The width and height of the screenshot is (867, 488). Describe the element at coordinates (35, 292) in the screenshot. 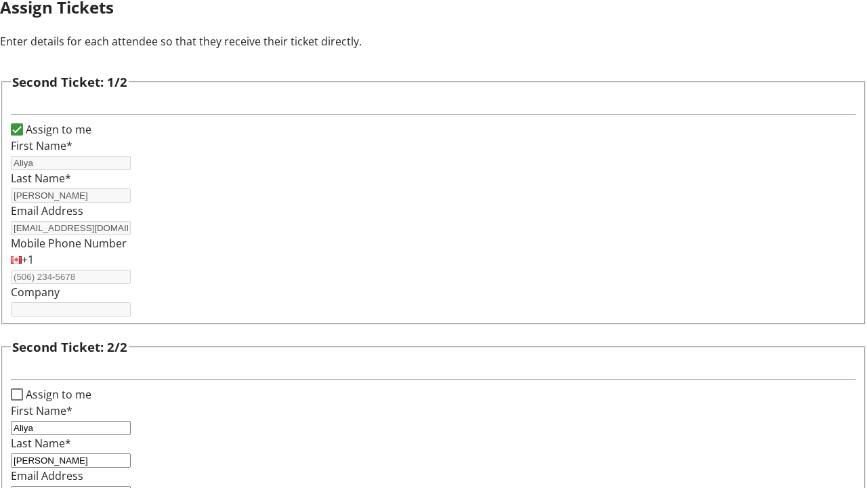

I see `label: Company` at that location.